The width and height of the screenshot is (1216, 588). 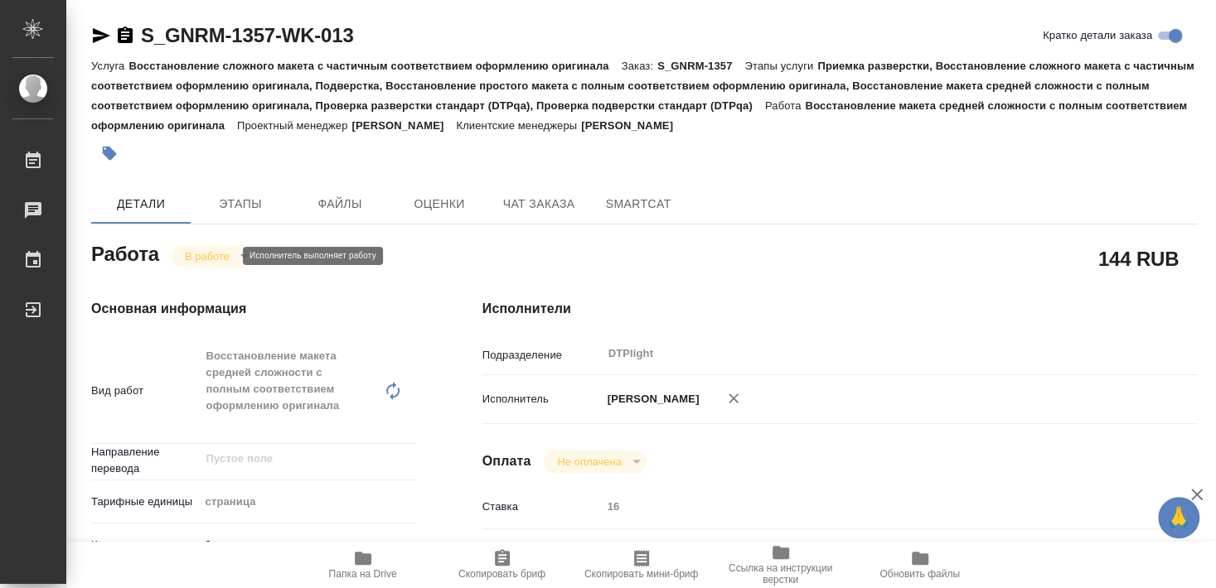 I want to click on p: Услуга, so click(x=109, y=65).